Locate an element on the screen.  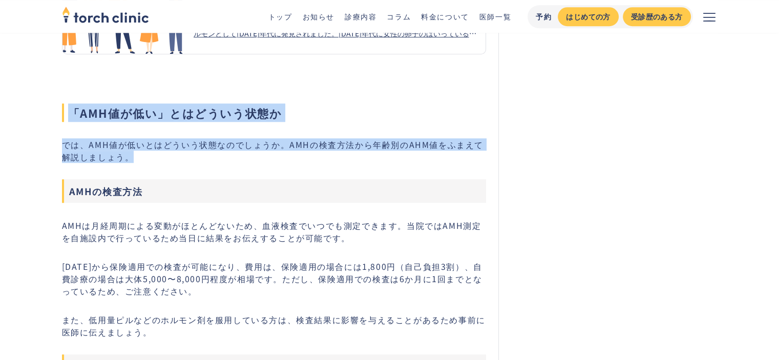
a: 受診歴のある方 is located at coordinates (656, 16).